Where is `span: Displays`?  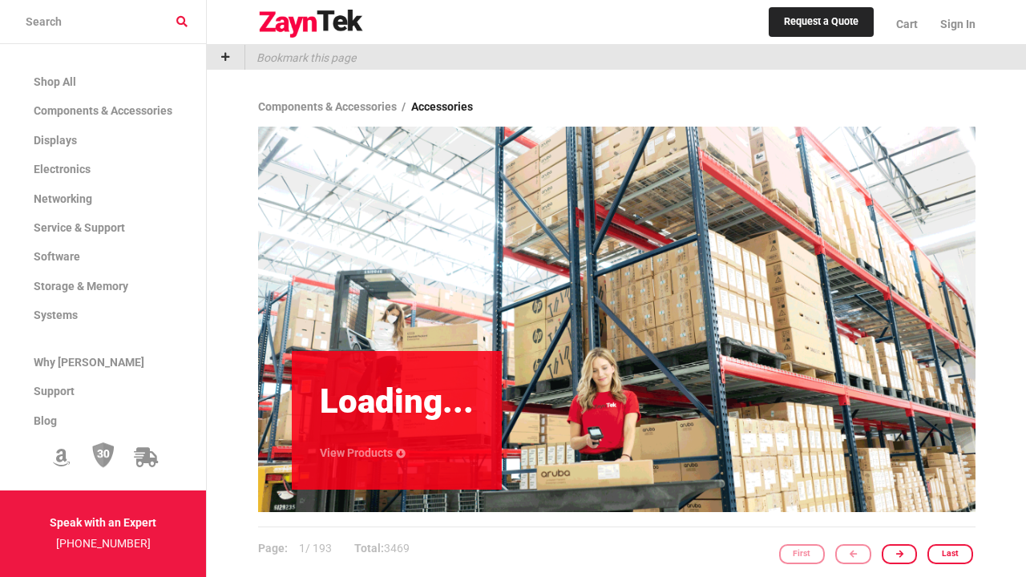
span: Displays is located at coordinates (55, 140).